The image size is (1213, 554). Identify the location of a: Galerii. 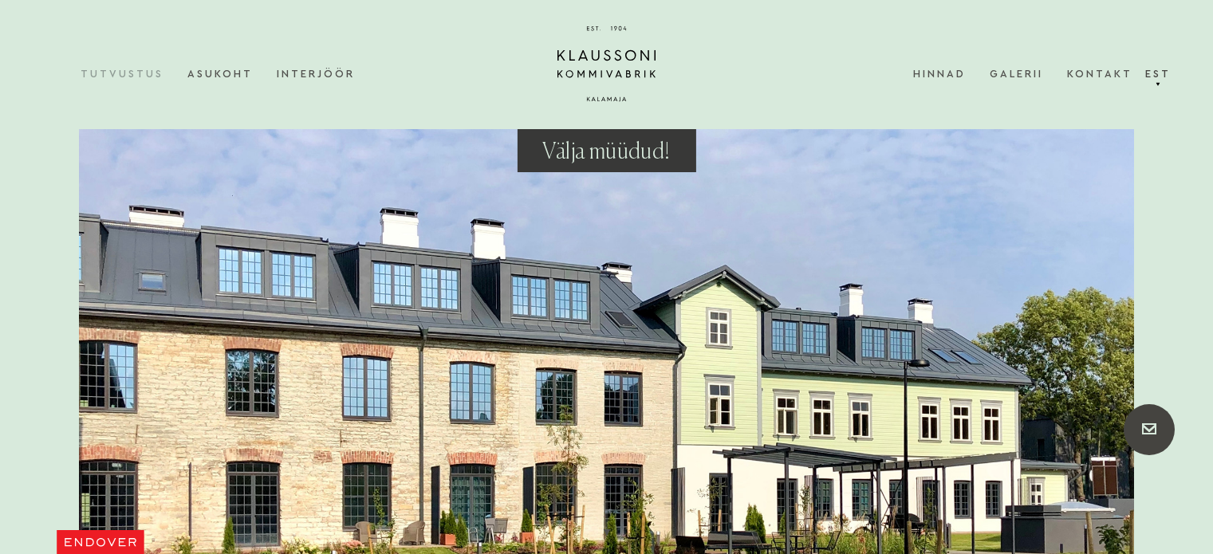
(1028, 73).